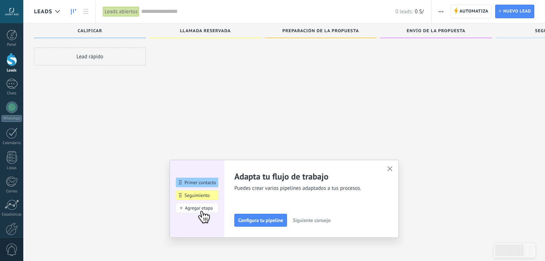 This screenshot has width=545, height=261. I want to click on span: Calificar, so click(90, 31).